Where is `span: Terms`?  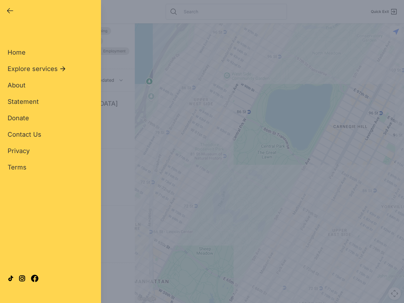 span: Terms is located at coordinates (17, 167).